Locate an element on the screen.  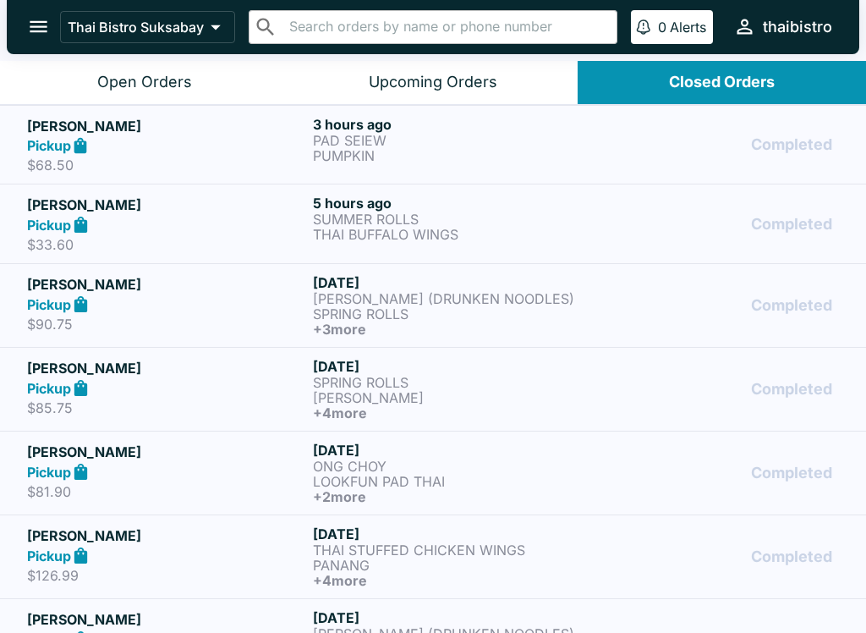
p: $33.60 is located at coordinates (167, 245).